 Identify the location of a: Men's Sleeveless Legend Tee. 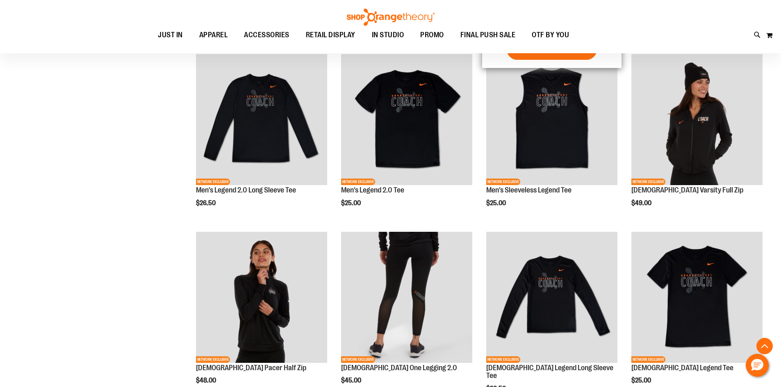
(529, 190).